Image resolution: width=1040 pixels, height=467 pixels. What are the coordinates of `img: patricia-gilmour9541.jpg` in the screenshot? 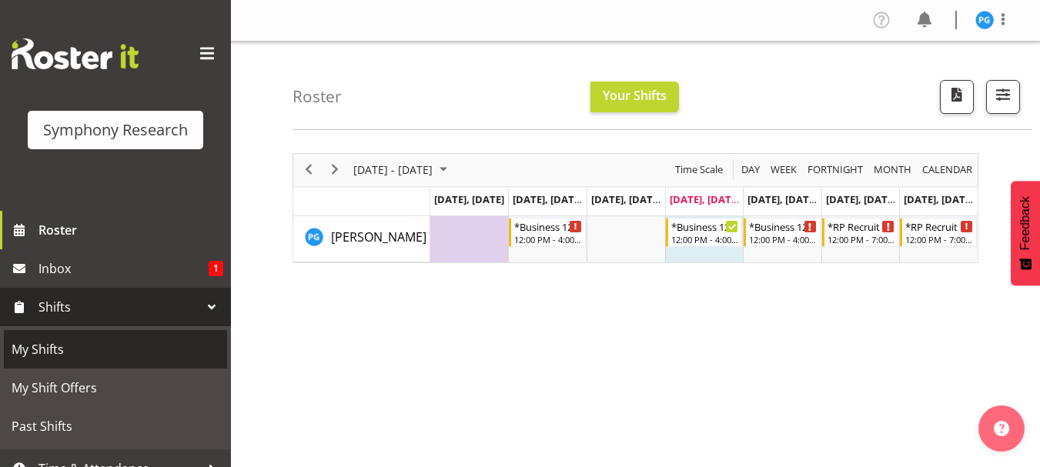 It's located at (985, 20).